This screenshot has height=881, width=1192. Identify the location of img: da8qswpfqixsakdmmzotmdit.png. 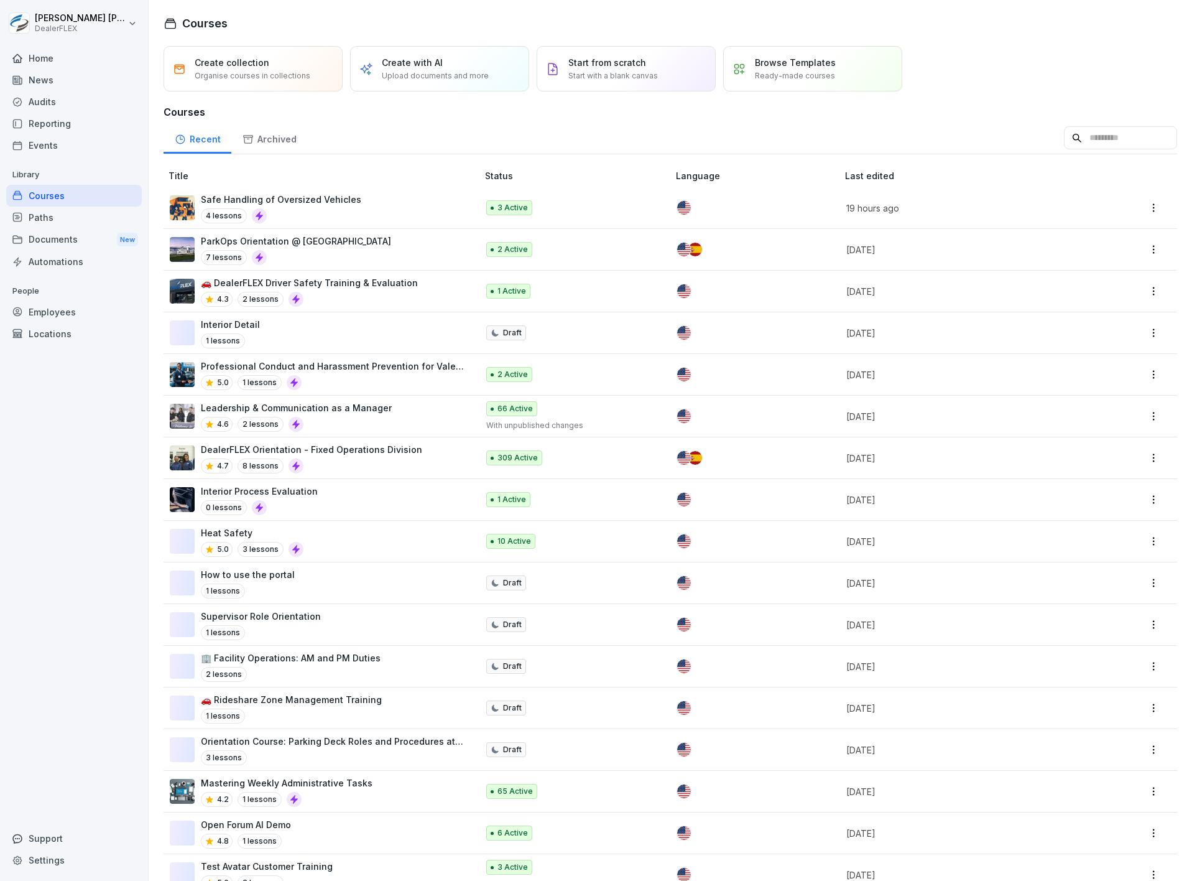
(182, 291).